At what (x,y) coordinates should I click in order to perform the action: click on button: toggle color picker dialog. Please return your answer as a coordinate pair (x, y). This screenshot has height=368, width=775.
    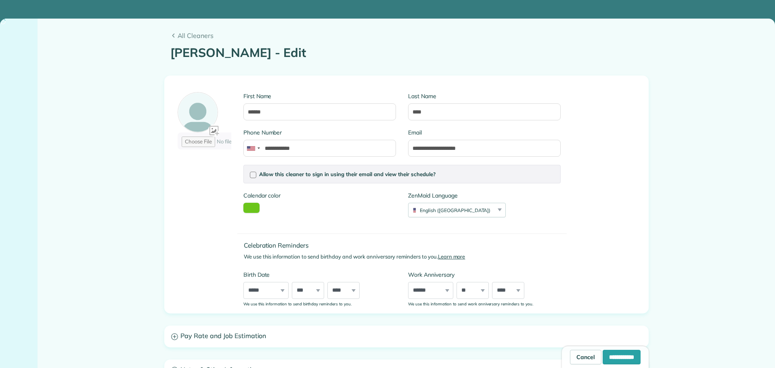
    Looking at the image, I should click on (252, 208).